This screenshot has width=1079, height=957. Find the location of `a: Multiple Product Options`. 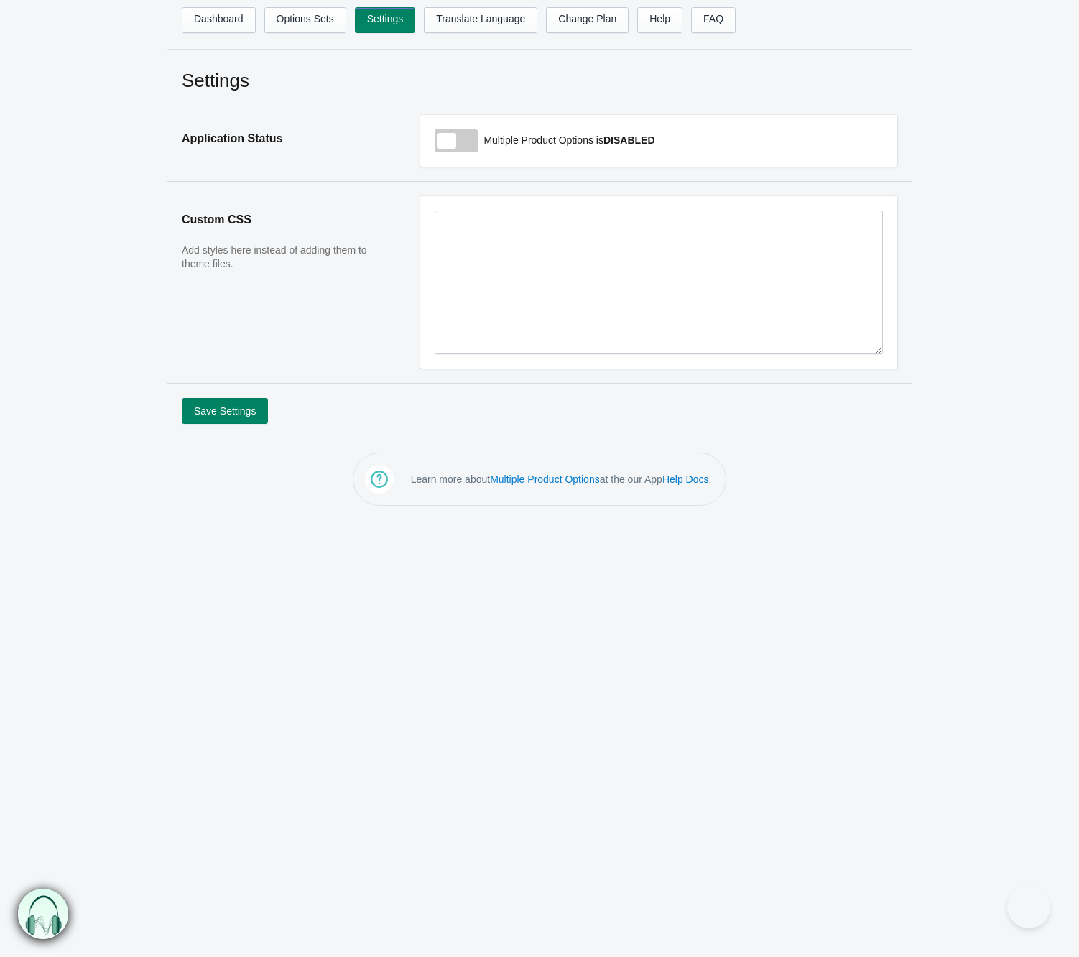

a: Multiple Product Options is located at coordinates (544, 479).